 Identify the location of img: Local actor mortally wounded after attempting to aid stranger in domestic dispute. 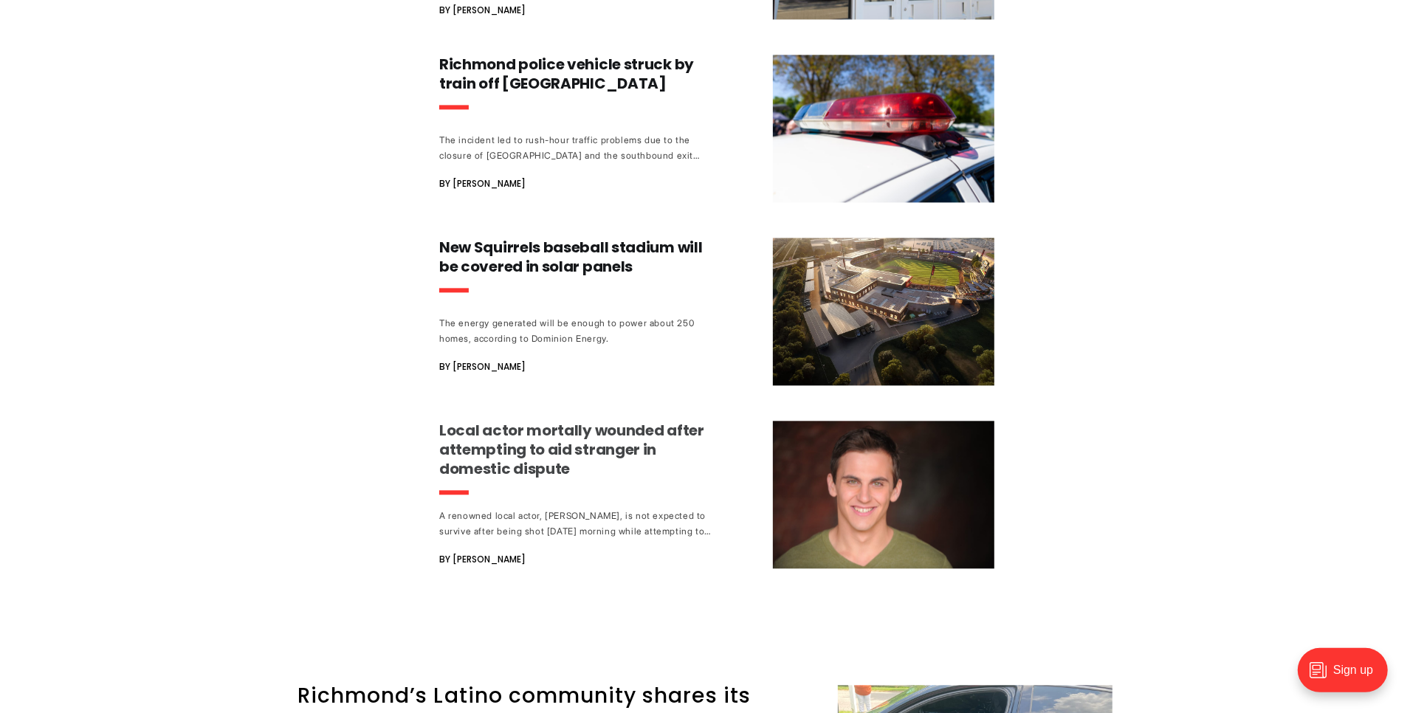
(883, 494).